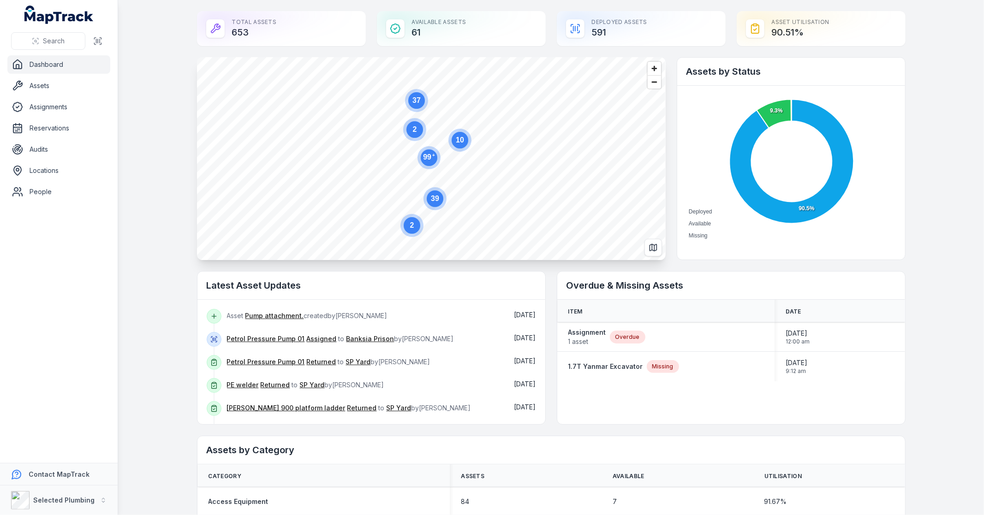 This screenshot has width=984, height=515. Describe the element at coordinates (370, 339) in the screenshot. I see `a: Banksia Prison` at that location.